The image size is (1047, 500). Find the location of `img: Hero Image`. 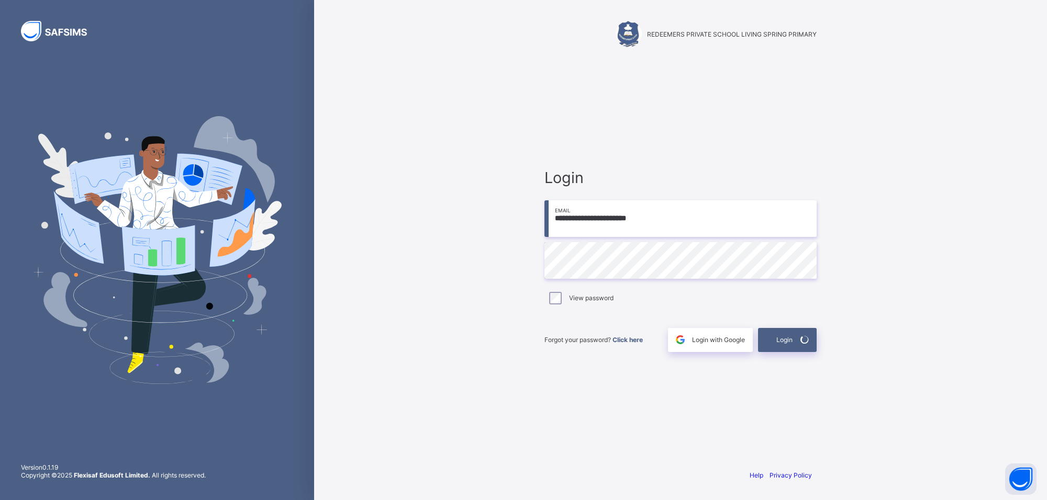

img: Hero Image is located at coordinates (157, 250).